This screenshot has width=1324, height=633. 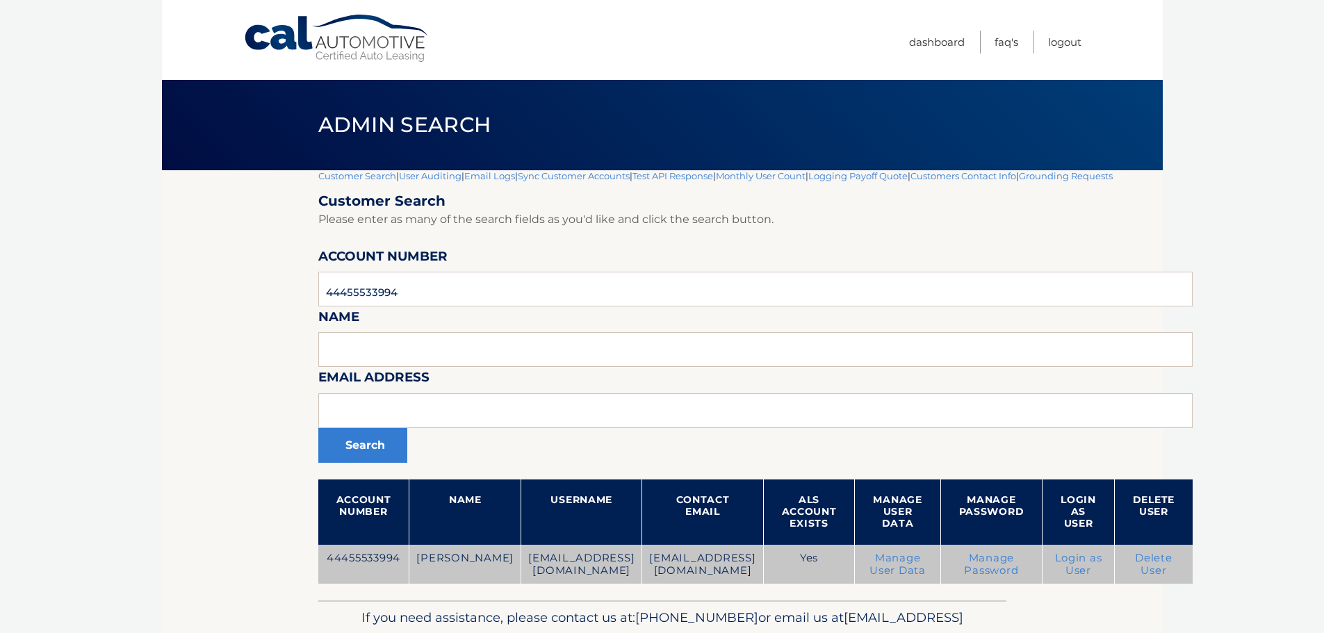 I want to click on span: Admin Search, so click(x=405, y=124).